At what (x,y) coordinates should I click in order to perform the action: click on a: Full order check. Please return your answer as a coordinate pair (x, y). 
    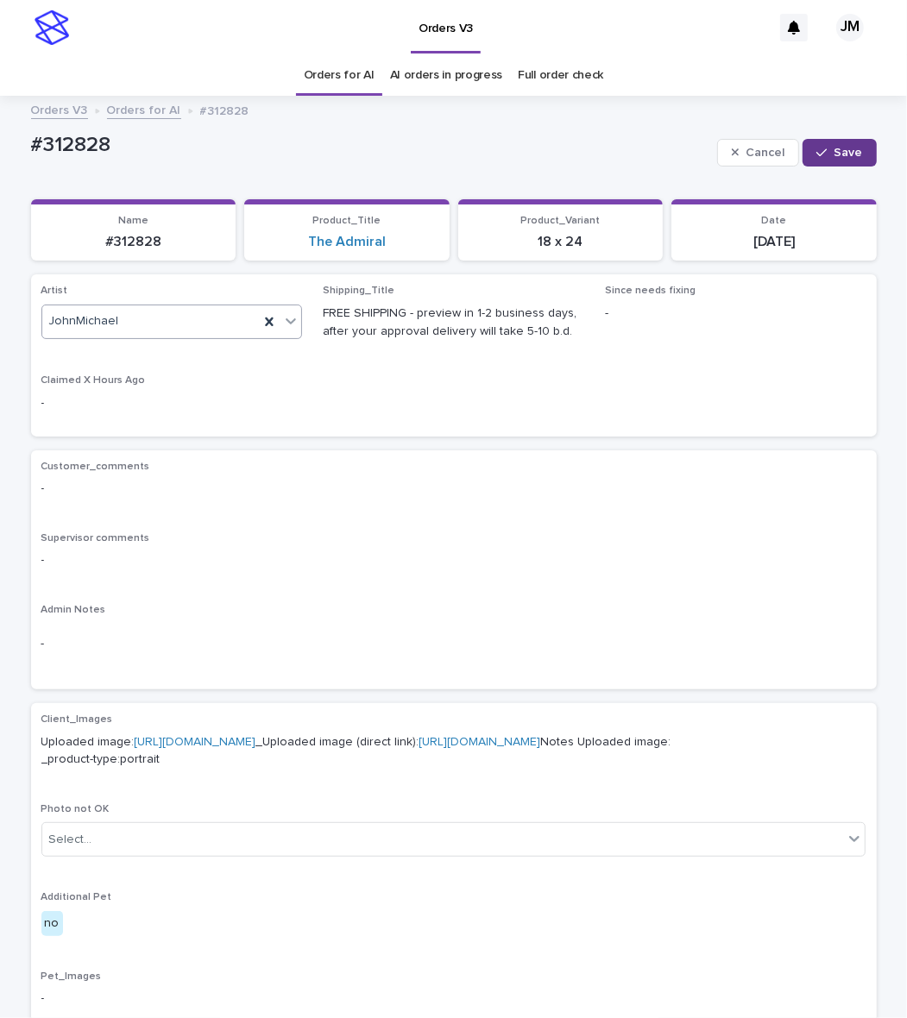
    Looking at the image, I should click on (560, 75).